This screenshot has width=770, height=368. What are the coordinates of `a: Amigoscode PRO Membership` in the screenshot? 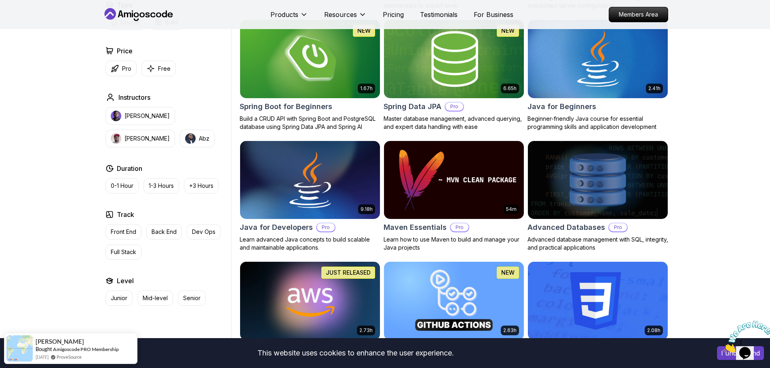 It's located at (86, 349).